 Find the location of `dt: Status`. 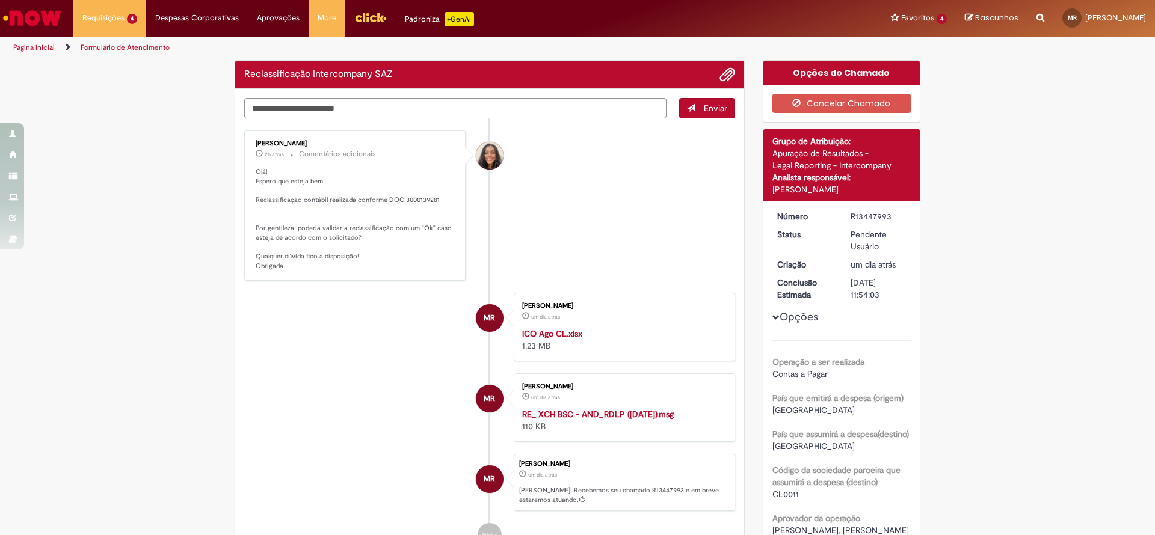

dt: Status is located at coordinates (805, 235).